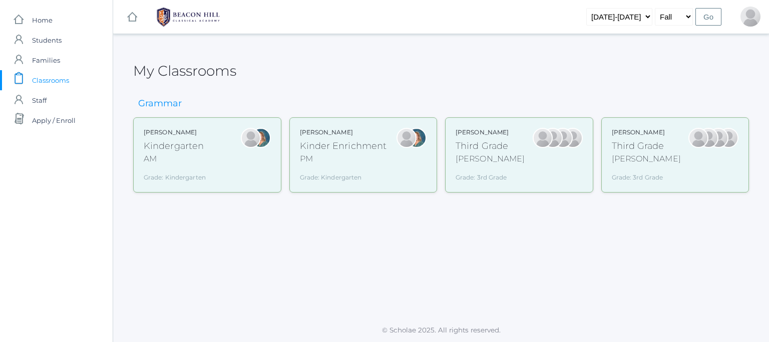 This screenshot has width=769, height=342. Describe the element at coordinates (751, 17) in the screenshot. I see `div: Kate Gregg` at that location.